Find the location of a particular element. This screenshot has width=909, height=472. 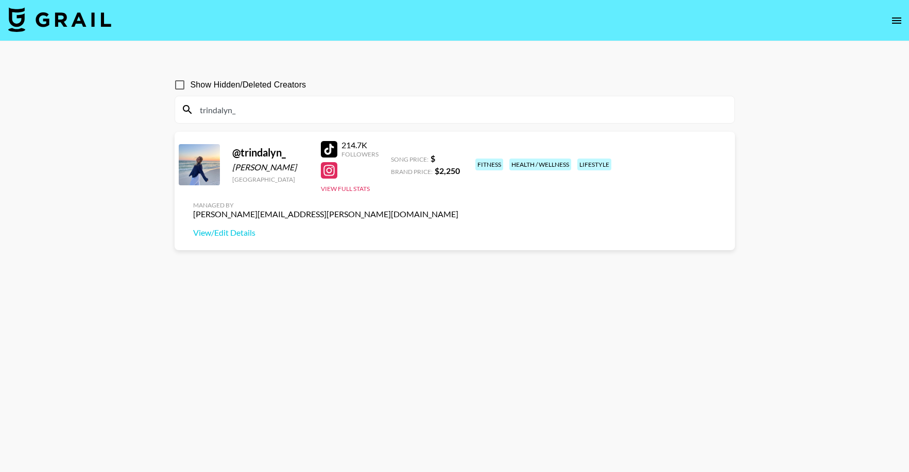

strong: $ 2,250 is located at coordinates (447, 170).